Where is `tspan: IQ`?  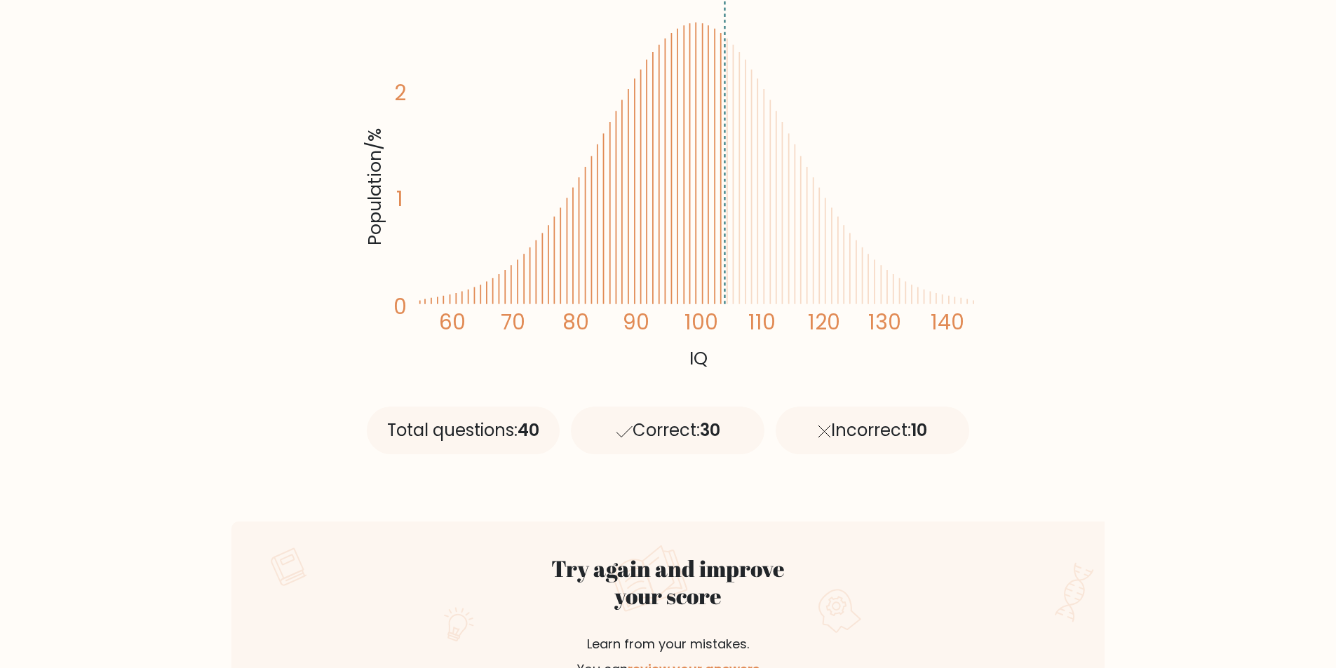
tspan: IQ is located at coordinates (698, 358).